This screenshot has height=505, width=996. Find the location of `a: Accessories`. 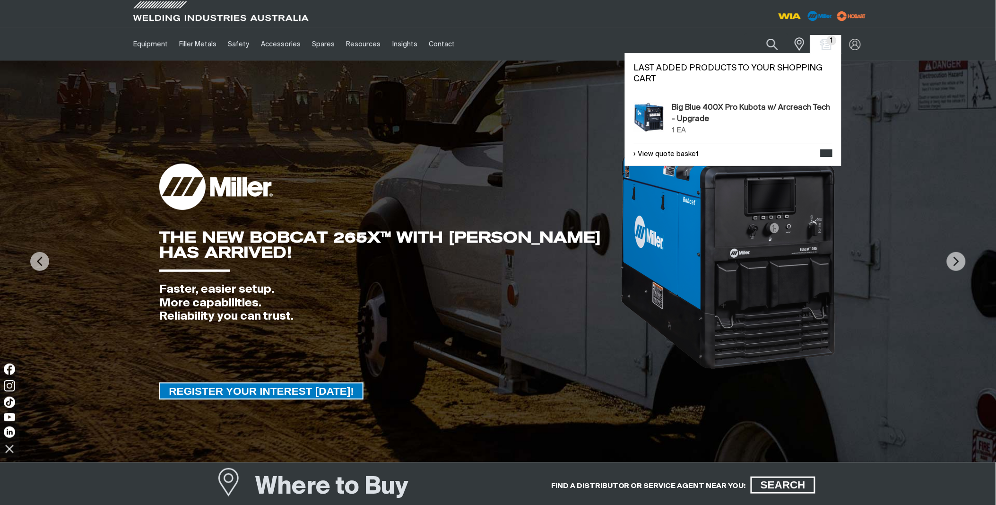

a: Accessories is located at coordinates (281, 44).